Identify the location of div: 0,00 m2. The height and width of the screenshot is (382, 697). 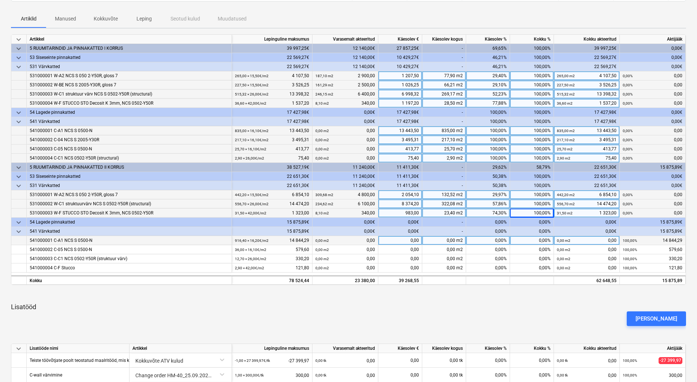
(444, 249).